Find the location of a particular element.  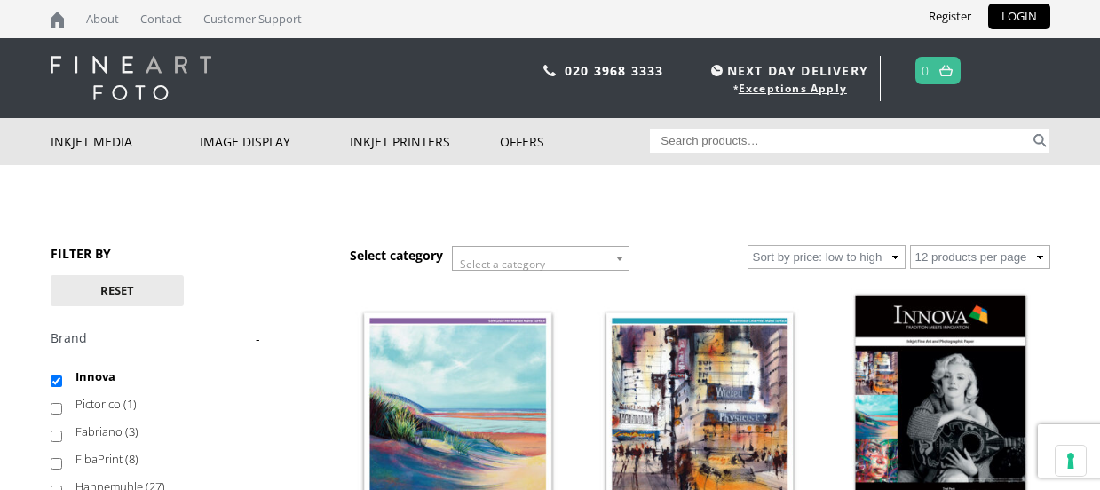

span: (1) is located at coordinates (130, 404).